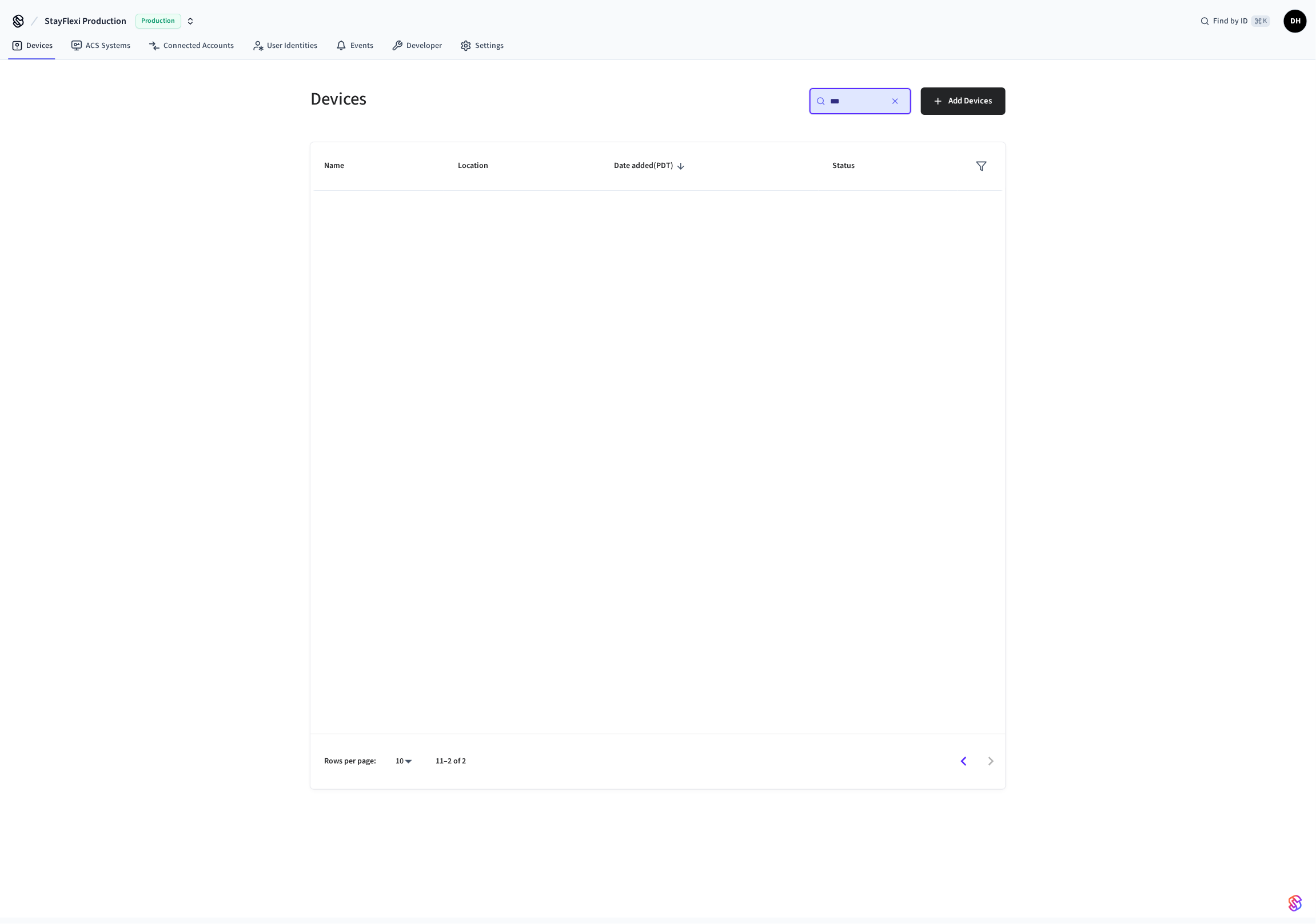  What do you see at coordinates (451, 761) in the screenshot?
I see `p: 11–2 of 2` at bounding box center [451, 761].